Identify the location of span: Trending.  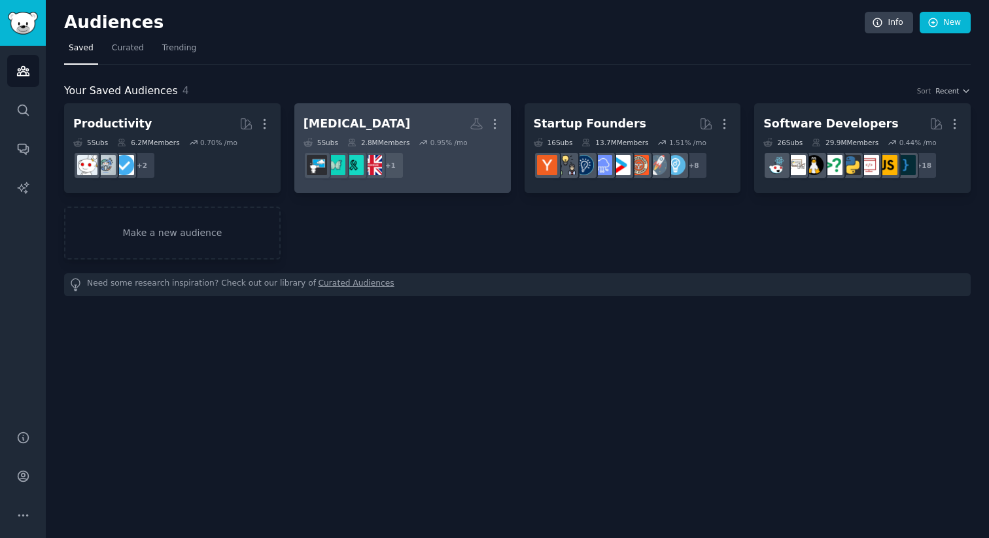
(179, 48).